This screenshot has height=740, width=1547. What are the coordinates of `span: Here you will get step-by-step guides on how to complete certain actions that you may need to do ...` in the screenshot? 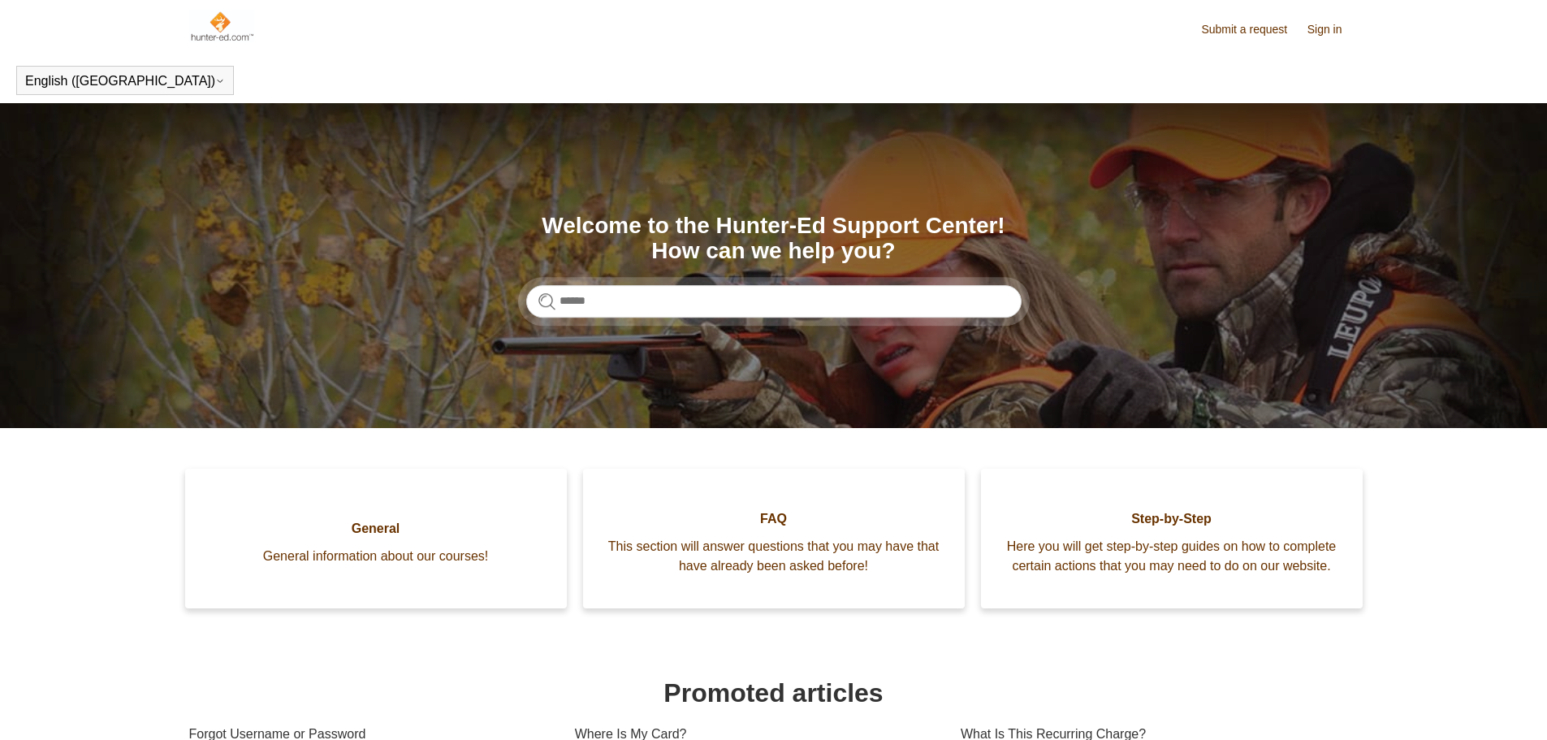 It's located at (1172, 556).